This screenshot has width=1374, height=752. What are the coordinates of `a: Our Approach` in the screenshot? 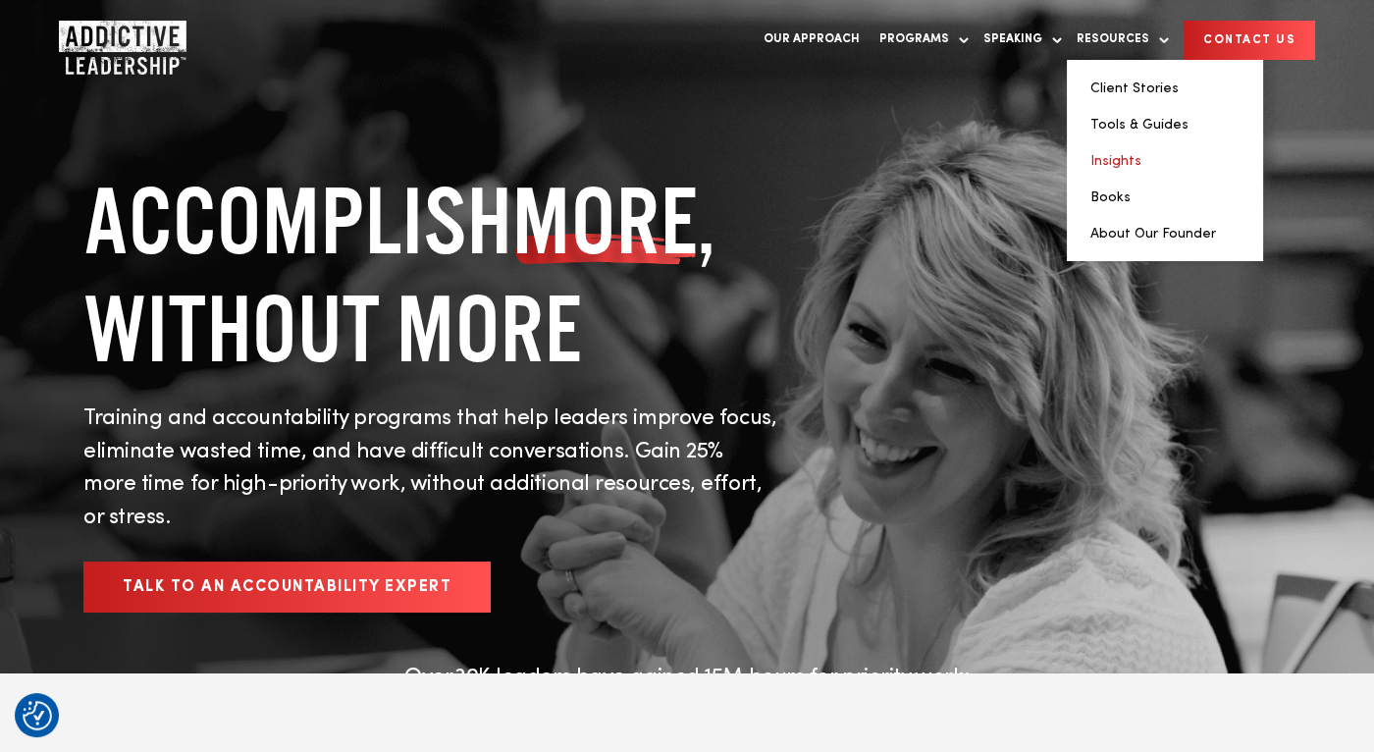 It's located at (812, 39).